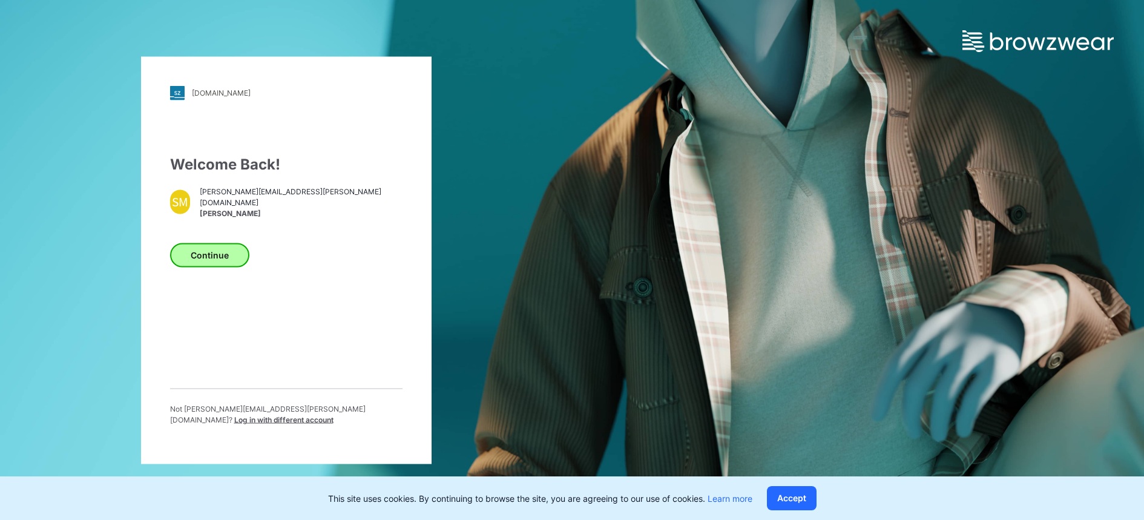 The image size is (1144, 520). I want to click on a: Learn more, so click(730, 498).